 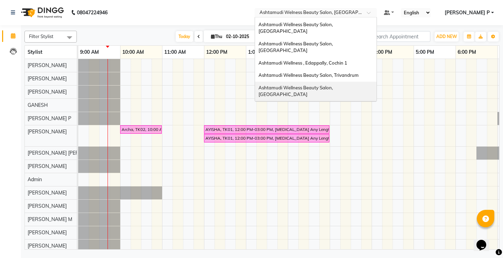 I want to click on a: 9:00 AM, so click(x=89, y=52).